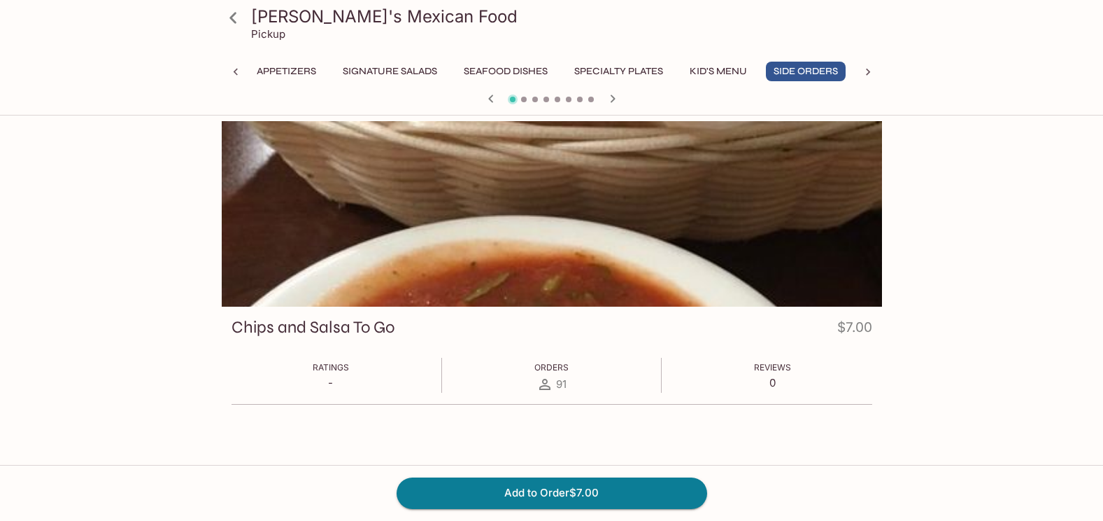 The width and height of the screenshot is (1103, 521). What do you see at coordinates (552, 493) in the screenshot?
I see `button: Add to Order$7.00` at bounding box center [552, 493].